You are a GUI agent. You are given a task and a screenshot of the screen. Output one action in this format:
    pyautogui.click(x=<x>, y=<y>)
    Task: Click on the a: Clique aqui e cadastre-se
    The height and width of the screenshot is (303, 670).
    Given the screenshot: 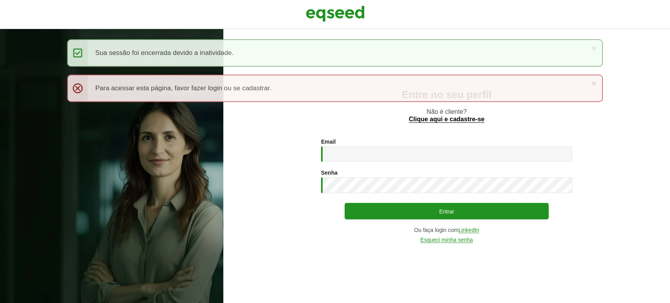 What is the action you would take?
    pyautogui.click(x=447, y=119)
    